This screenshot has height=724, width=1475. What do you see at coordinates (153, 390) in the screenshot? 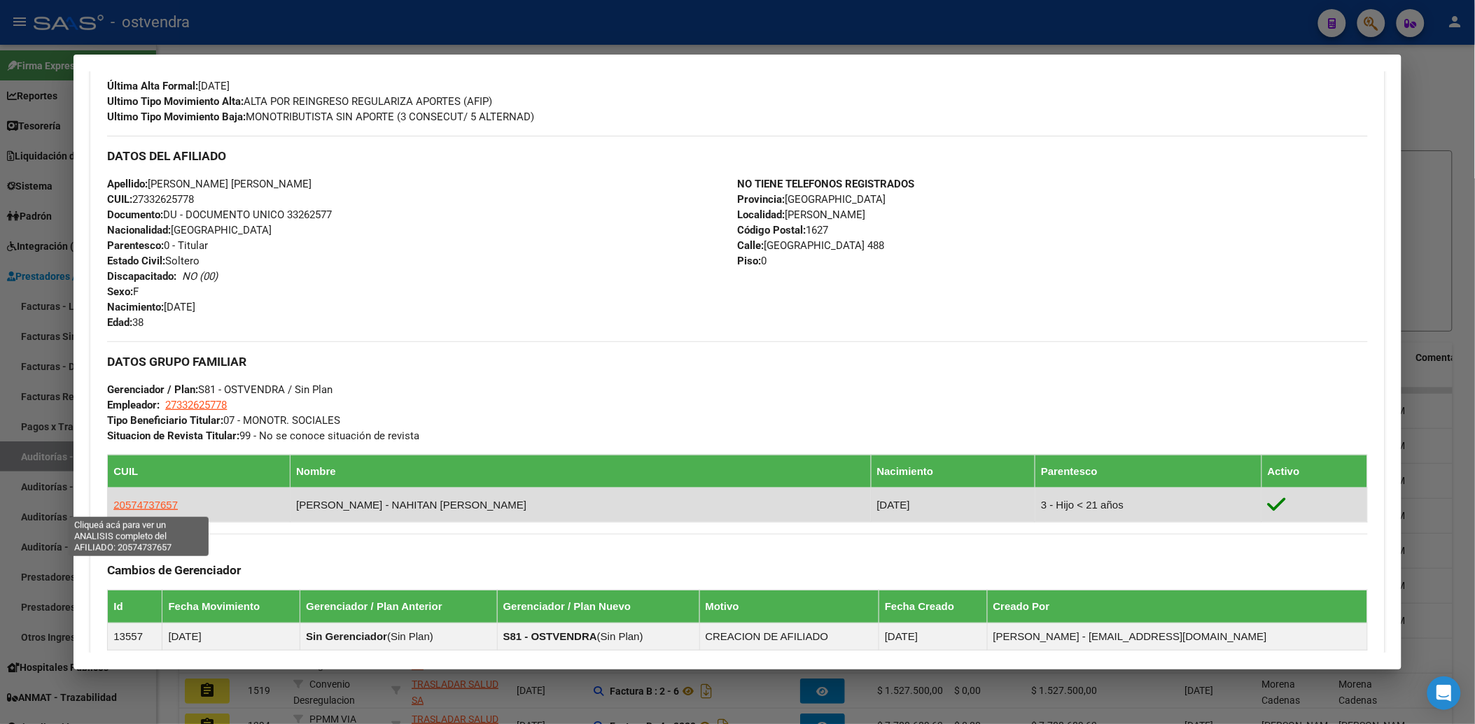
I see `strong: Gerenciador / Plan:` at bounding box center [153, 390].